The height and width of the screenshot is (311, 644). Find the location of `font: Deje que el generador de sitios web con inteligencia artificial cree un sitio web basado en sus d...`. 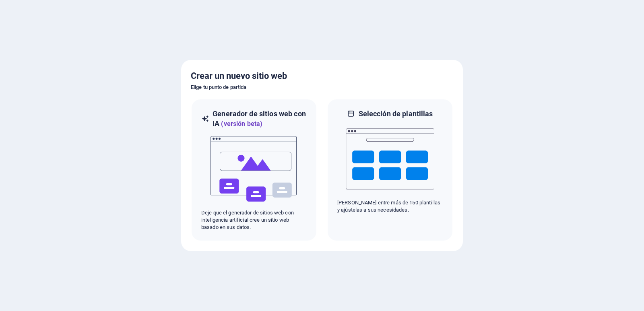

font: Deje que el generador de sitios web con inteligencia artificial cree un sitio web basado en sus d... is located at coordinates (248, 220).